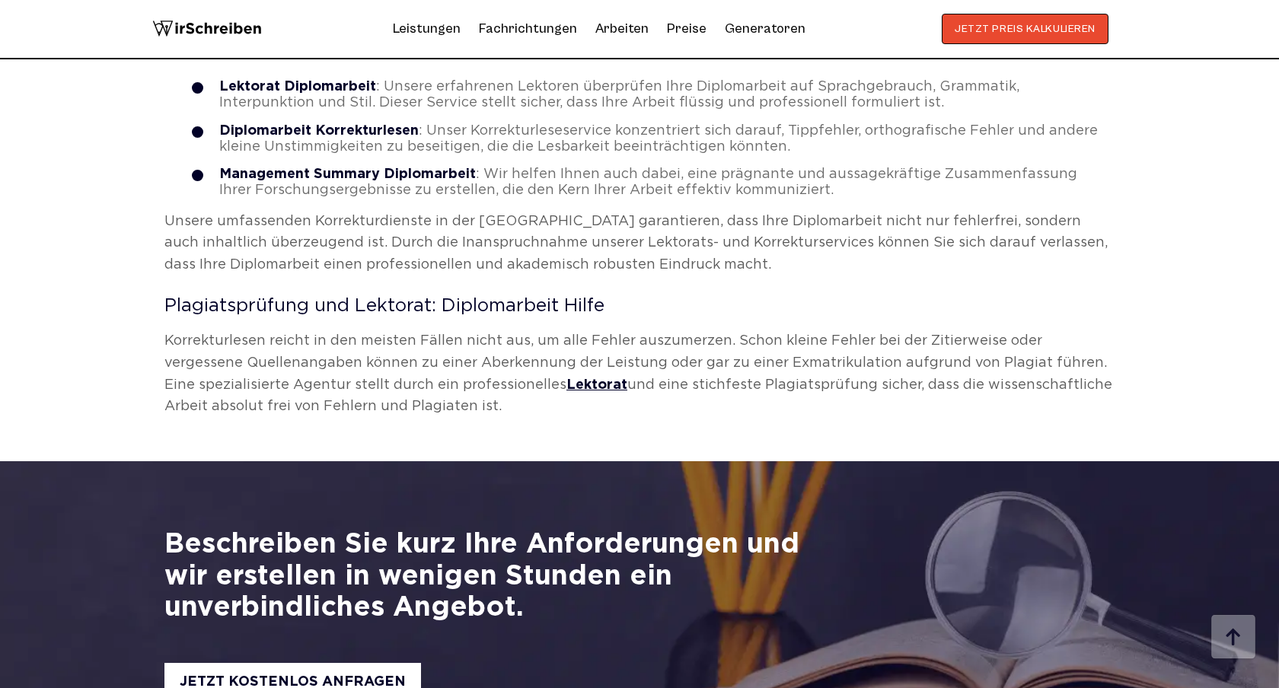 This screenshot has height=688, width=1279. I want to click on strong: Lektorat Diplomarbeit, so click(298, 87).